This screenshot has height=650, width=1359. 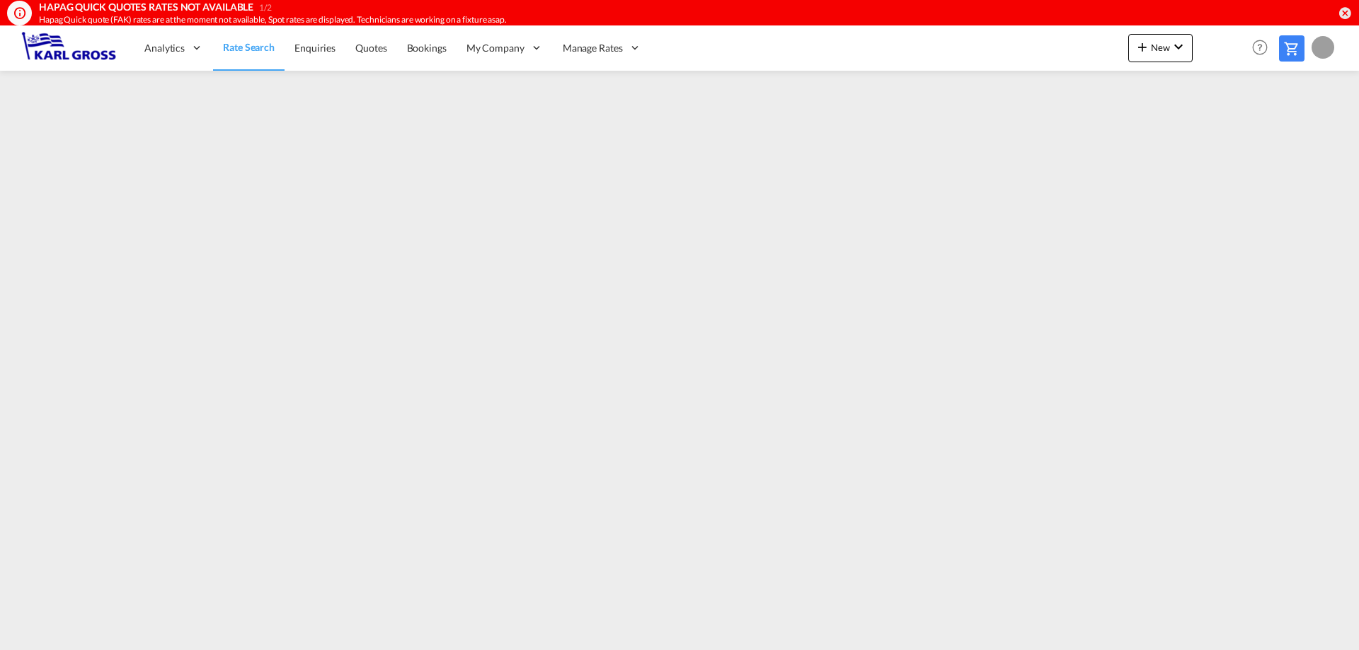 I want to click on button: icon-plus 400-fgNewicon-chevron-down, so click(x=1160, y=48).